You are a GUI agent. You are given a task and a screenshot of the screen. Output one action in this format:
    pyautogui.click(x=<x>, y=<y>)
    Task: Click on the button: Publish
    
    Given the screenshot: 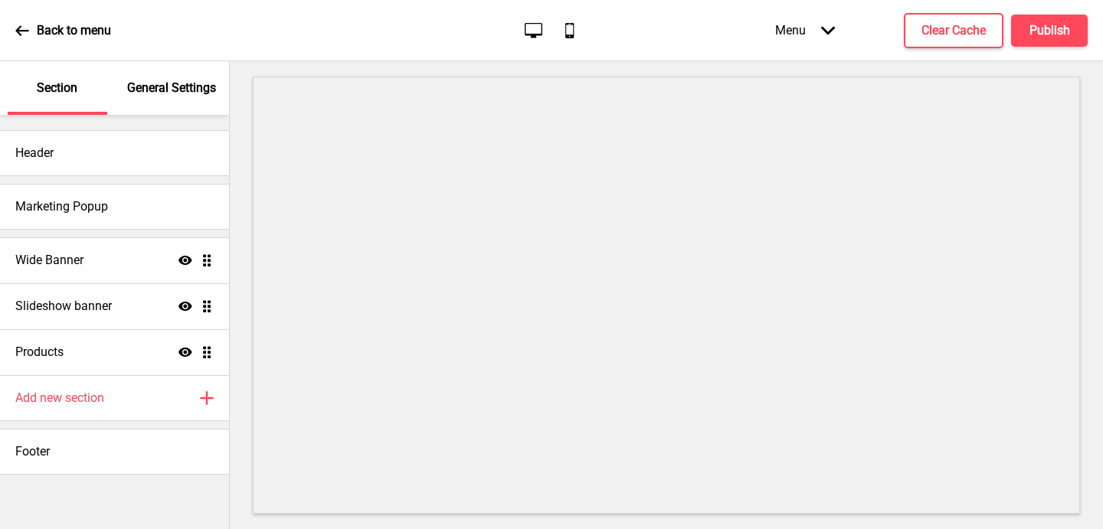 What is the action you would take?
    pyautogui.click(x=1049, y=31)
    